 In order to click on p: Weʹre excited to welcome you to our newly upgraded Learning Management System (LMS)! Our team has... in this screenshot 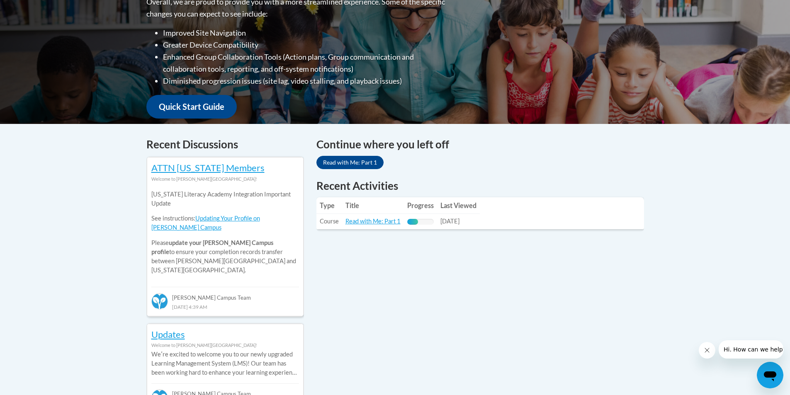, I will do `click(225, 364)`.